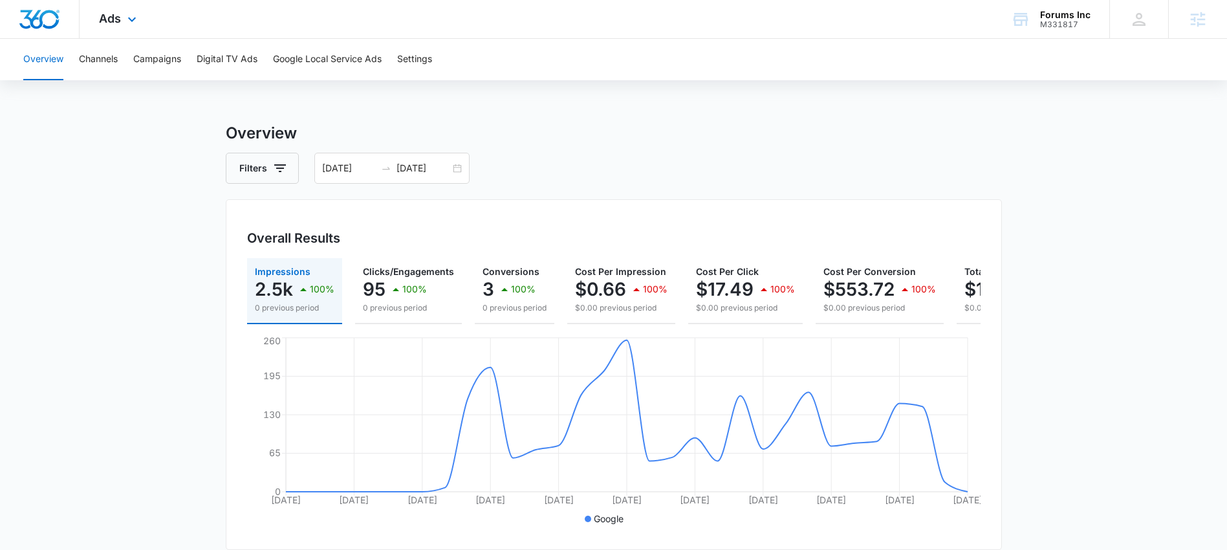 The image size is (1227, 550). What do you see at coordinates (991, 271) in the screenshot?
I see `span: Total Spend` at bounding box center [991, 271].